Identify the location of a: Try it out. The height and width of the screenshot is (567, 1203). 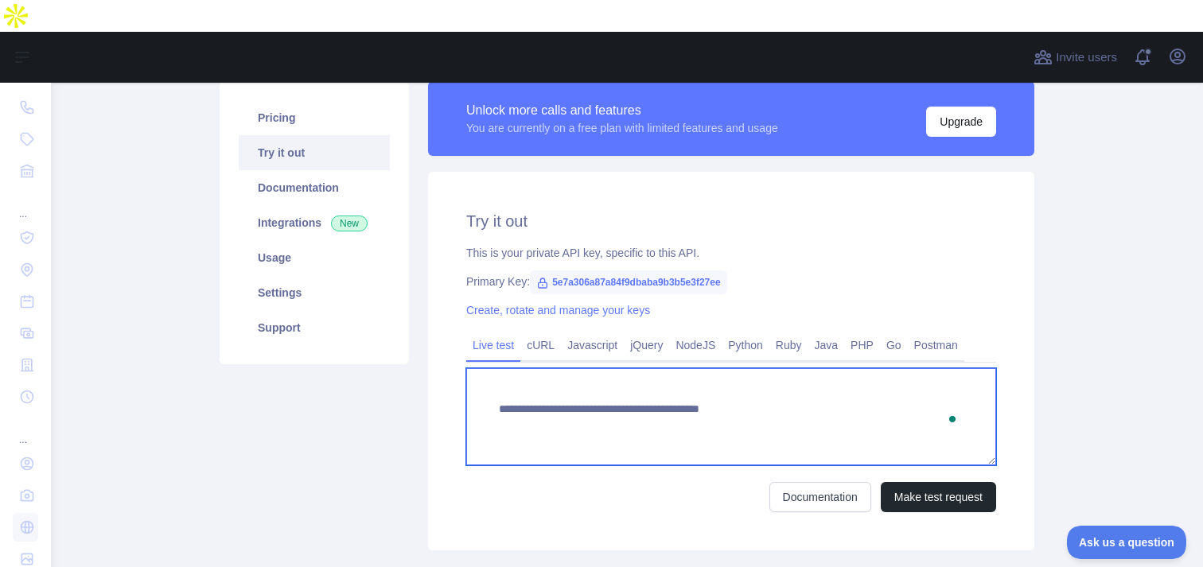
(314, 153).